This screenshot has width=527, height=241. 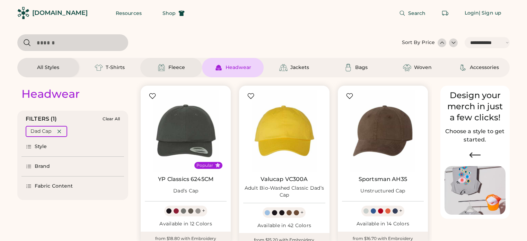 I want to click on img: Valucap VC300A Adult Bio-Washed Classic Dad’s Cap, so click(x=284, y=131).